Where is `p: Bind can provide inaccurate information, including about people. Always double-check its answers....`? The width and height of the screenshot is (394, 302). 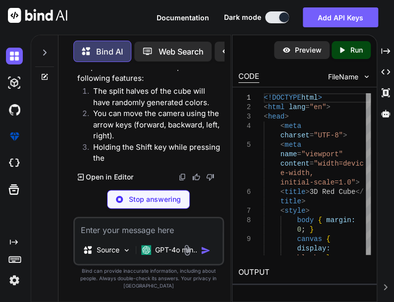
p: Bind can provide inaccurate information, including about people. Always double-check its answers.... is located at coordinates (149, 278).